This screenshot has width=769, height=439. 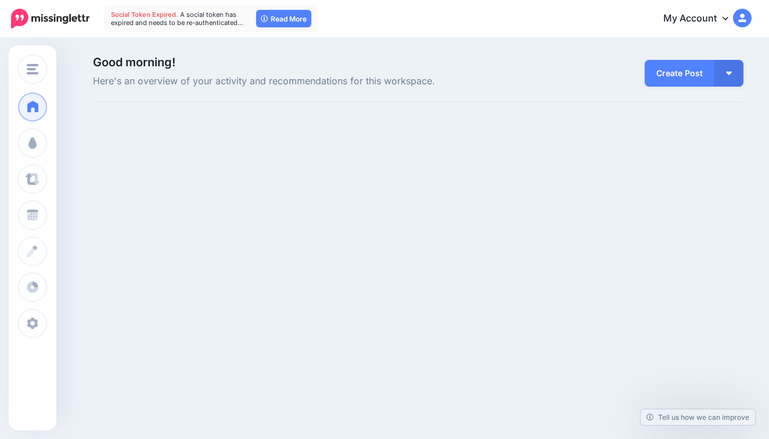 What do you see at coordinates (145, 15) in the screenshot?
I see `span: Social Token Expired.` at bounding box center [145, 15].